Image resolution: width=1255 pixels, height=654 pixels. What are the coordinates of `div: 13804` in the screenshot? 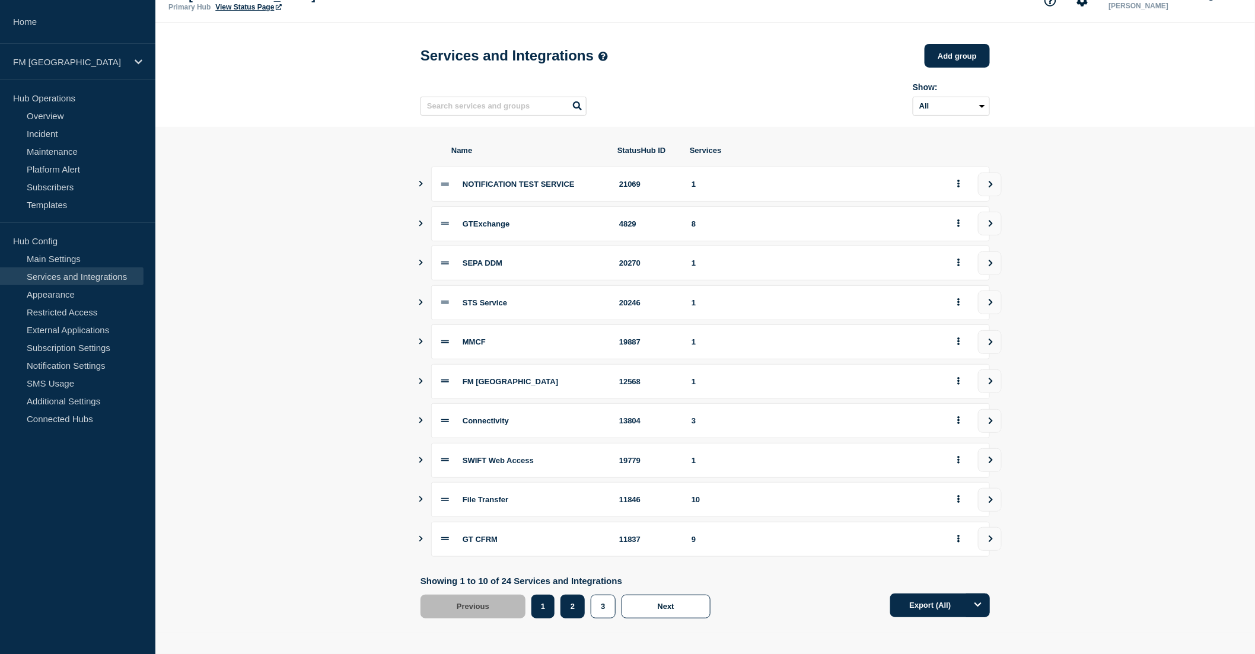 It's located at (648, 420).